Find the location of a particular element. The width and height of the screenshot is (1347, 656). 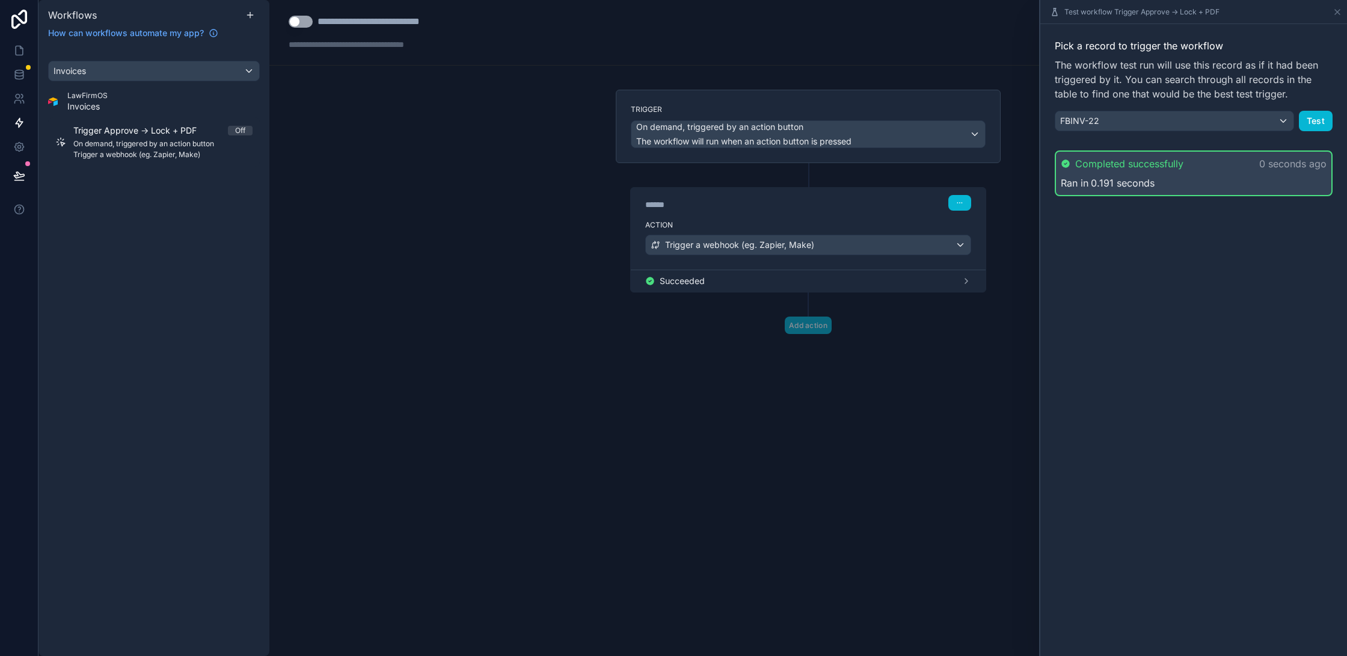

span: Test workflow Trigger Approve → Lock + PDF is located at coordinates (1142, 12).